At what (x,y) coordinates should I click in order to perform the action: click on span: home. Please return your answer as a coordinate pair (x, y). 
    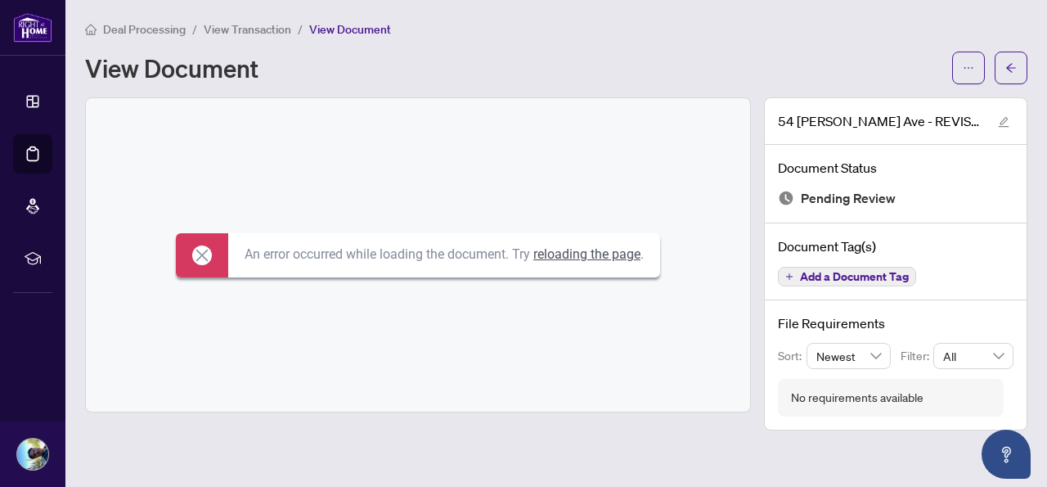
    Looking at the image, I should click on (91, 29).